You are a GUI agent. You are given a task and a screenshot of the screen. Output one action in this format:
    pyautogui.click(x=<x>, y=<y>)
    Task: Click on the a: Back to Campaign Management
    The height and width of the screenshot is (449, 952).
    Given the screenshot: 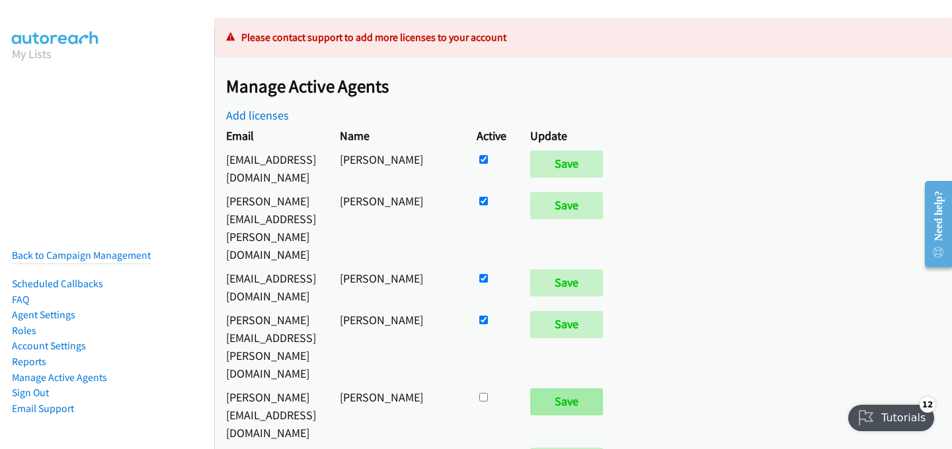 What is the action you would take?
    pyautogui.click(x=81, y=255)
    